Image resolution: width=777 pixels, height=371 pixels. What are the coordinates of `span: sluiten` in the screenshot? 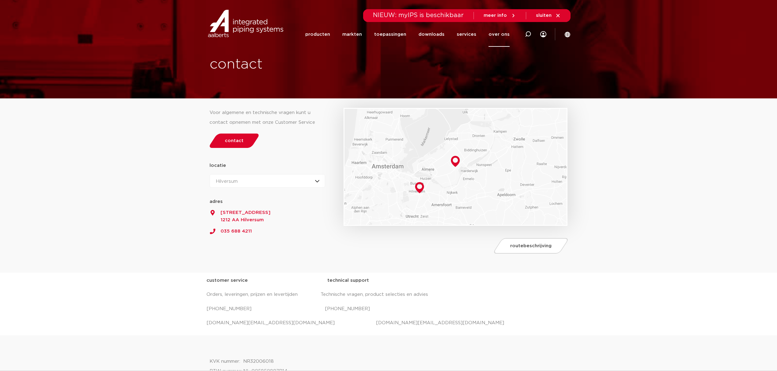 It's located at (544, 15).